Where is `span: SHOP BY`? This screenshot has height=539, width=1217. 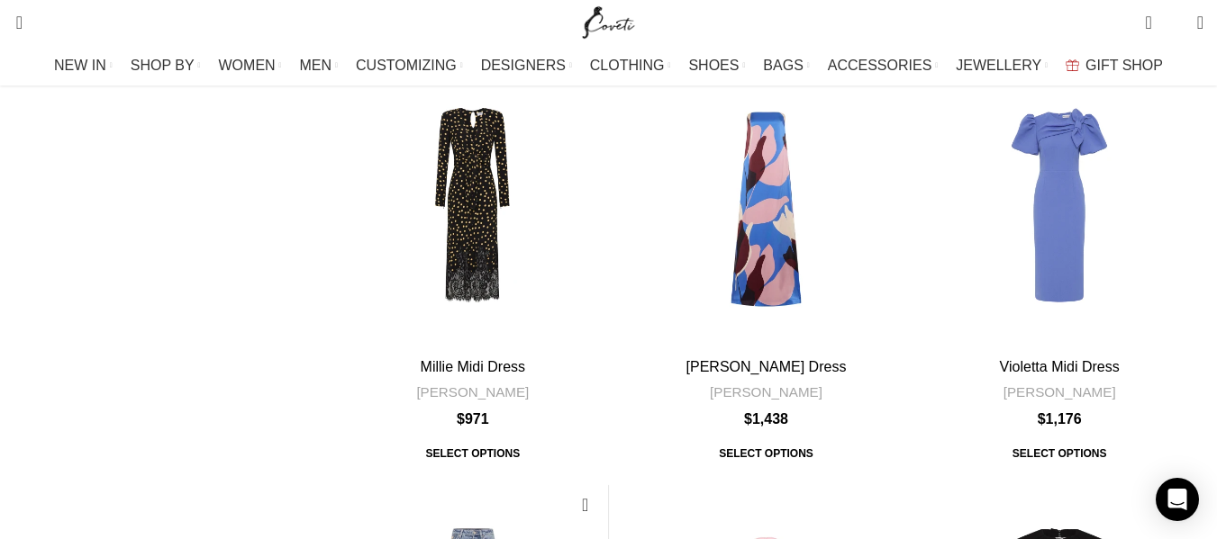
span: SHOP BY is located at coordinates (162, 65).